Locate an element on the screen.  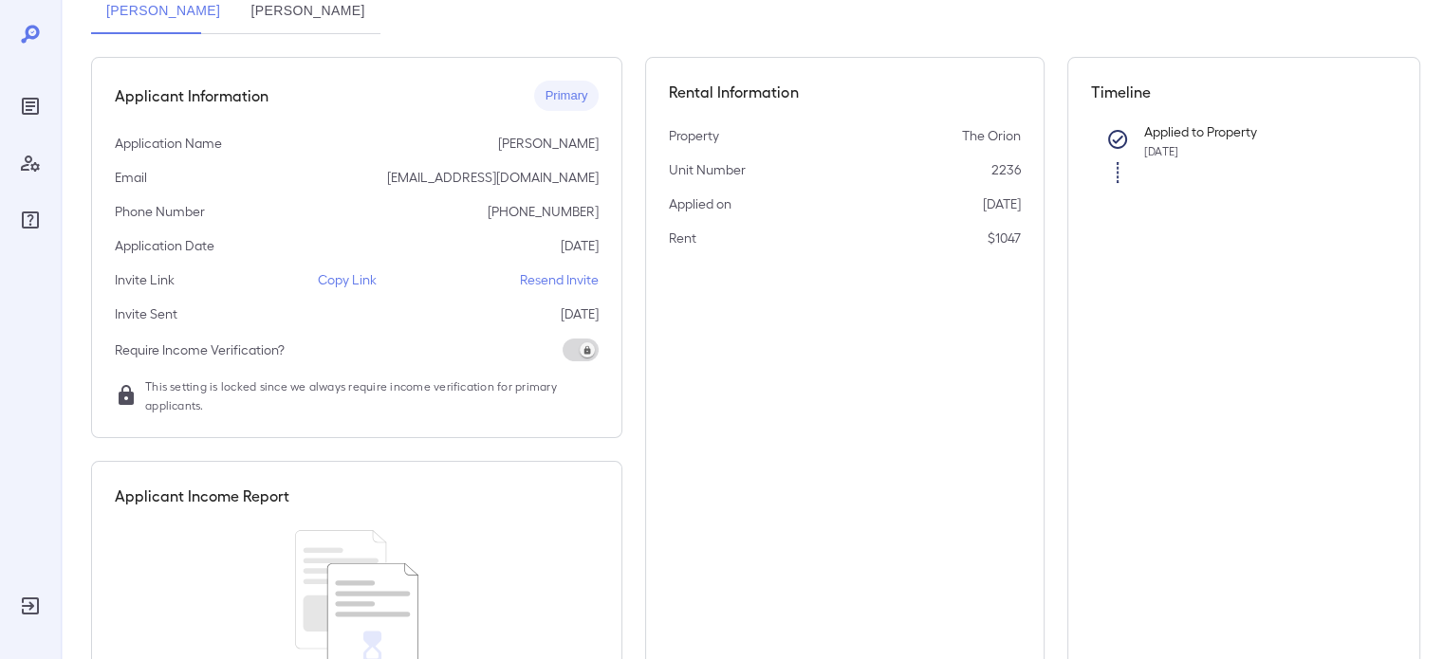
h5: Applicant Information is located at coordinates (192, 96).